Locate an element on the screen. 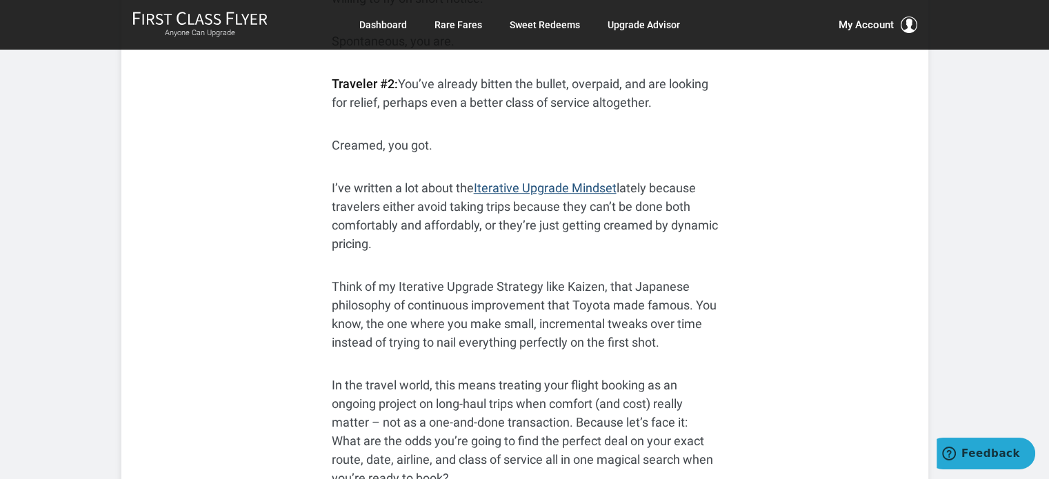  button: My Account is located at coordinates (878, 25).